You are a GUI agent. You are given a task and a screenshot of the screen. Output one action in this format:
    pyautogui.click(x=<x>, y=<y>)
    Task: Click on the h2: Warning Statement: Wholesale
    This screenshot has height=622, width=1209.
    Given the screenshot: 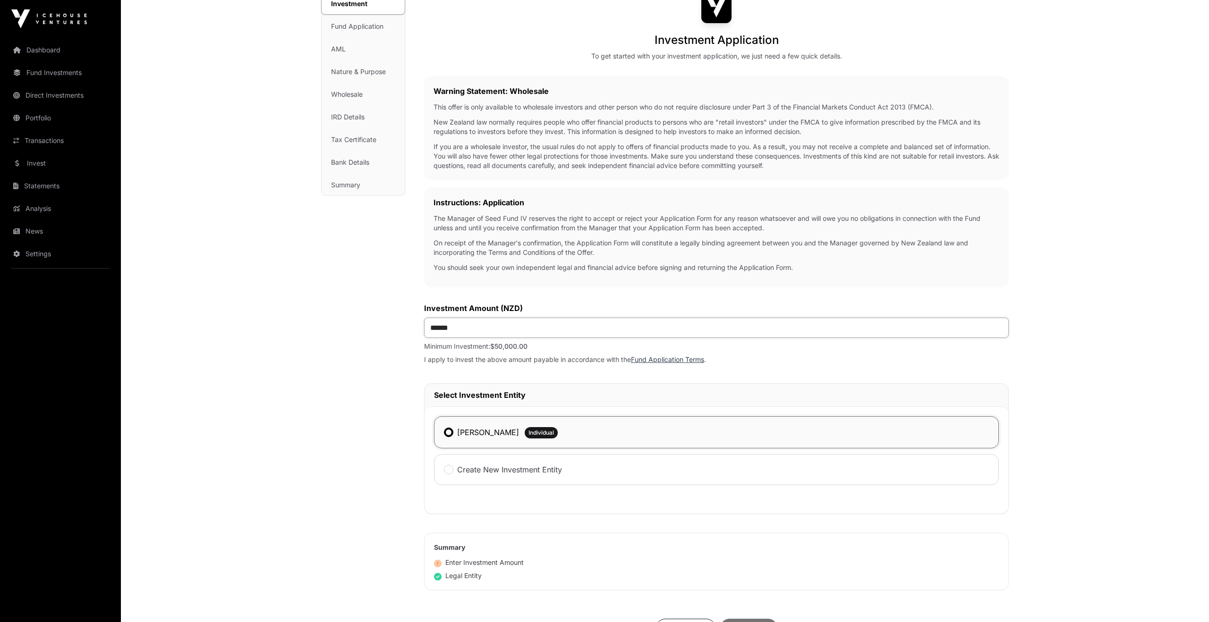 What is the action you would take?
    pyautogui.click(x=716, y=91)
    